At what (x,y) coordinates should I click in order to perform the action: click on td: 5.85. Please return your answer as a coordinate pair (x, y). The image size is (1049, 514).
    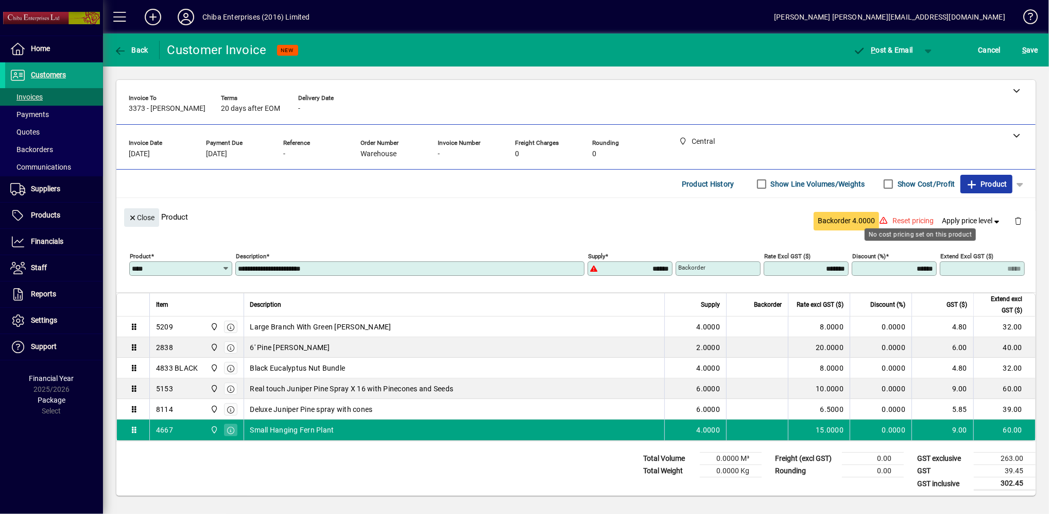
    Looking at the image, I should click on (943, 409).